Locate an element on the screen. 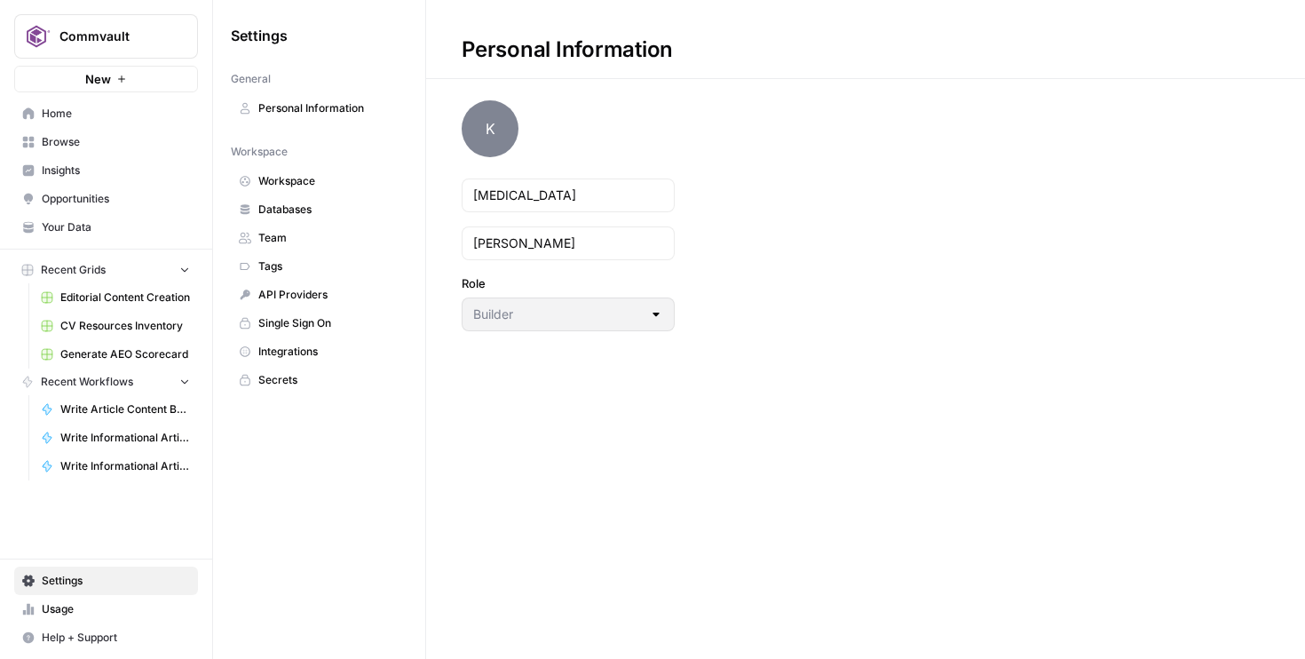  img: Commvault Logo is located at coordinates (36, 36).